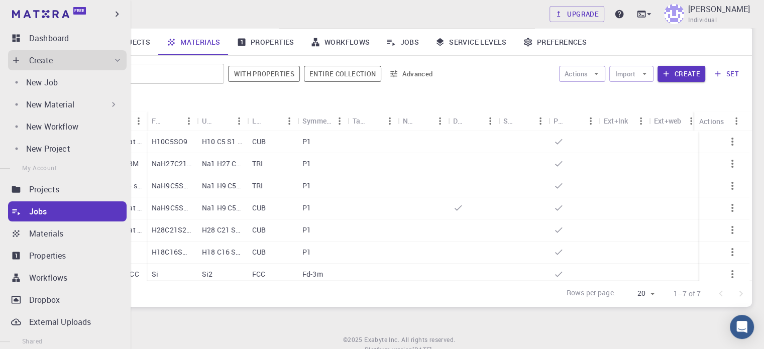 The width and height of the screenshot is (764, 349). What do you see at coordinates (172, 208) in the screenshot?
I see `p: NaH9C5SO9` at bounding box center [172, 208].